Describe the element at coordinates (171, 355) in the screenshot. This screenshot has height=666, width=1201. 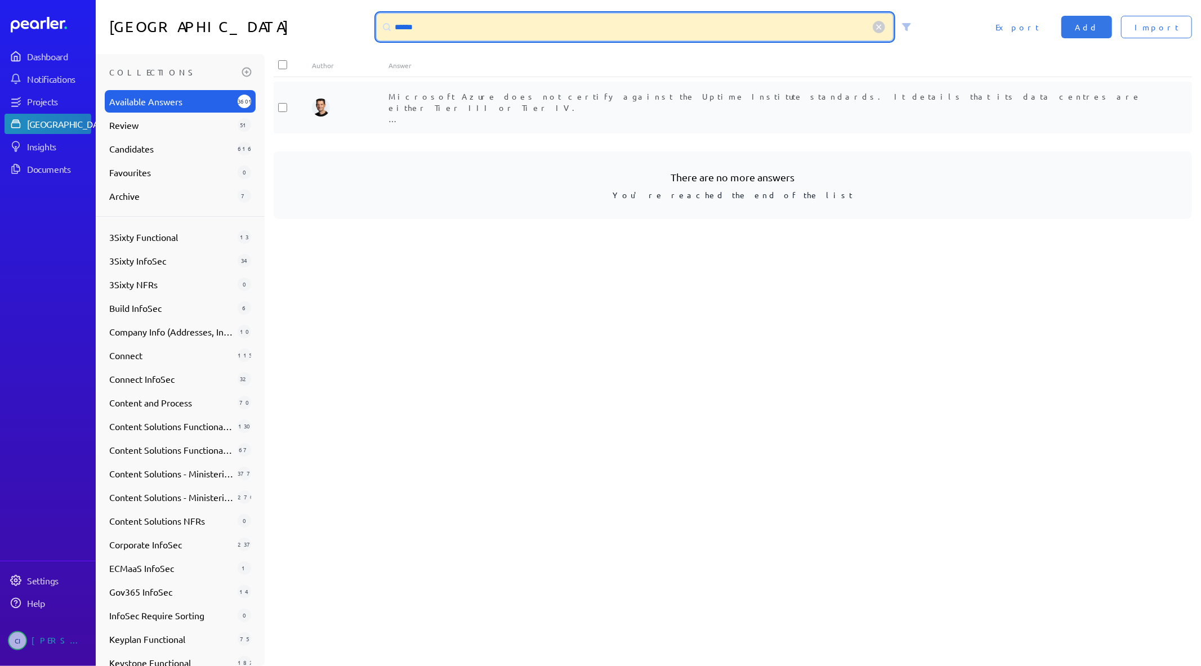
I see `span: Connect` at that location.